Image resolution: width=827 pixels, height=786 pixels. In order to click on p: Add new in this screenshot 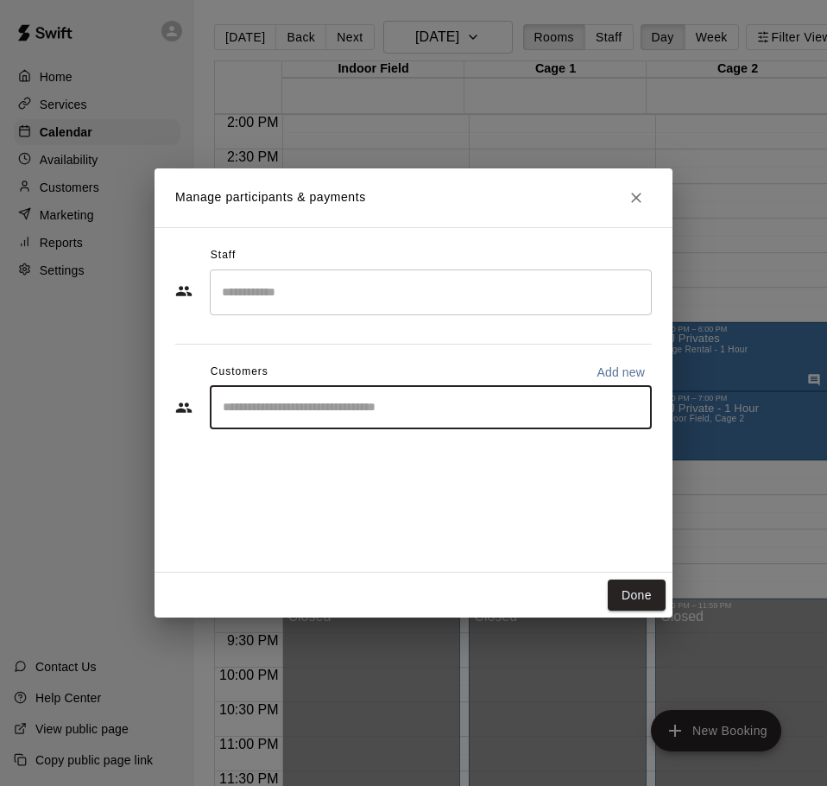, I will do `click(621, 372)`.